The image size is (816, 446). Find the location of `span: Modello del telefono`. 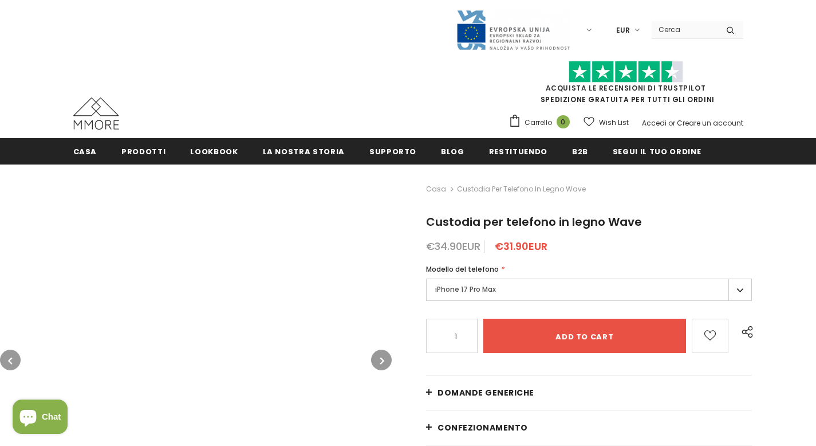

span: Modello del telefono is located at coordinates (462, 269).